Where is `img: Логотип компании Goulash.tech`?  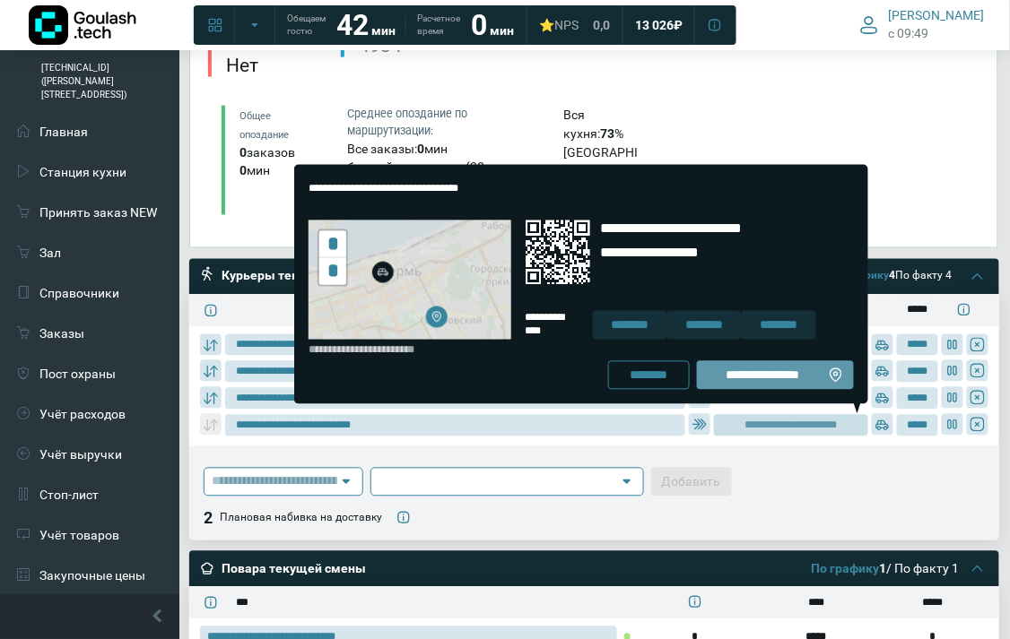
img: Логотип компании Goulash.tech is located at coordinates (83, 25).